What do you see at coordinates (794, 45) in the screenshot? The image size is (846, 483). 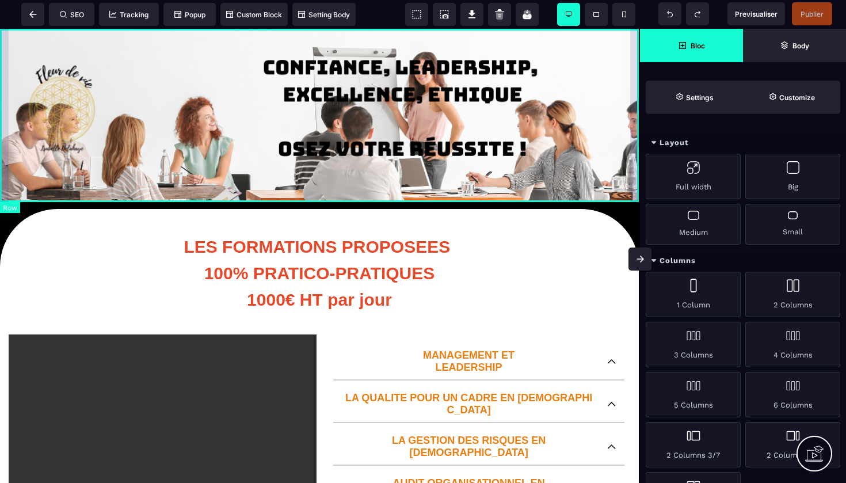 I see `span: Open Layer Manager` at bounding box center [794, 45].